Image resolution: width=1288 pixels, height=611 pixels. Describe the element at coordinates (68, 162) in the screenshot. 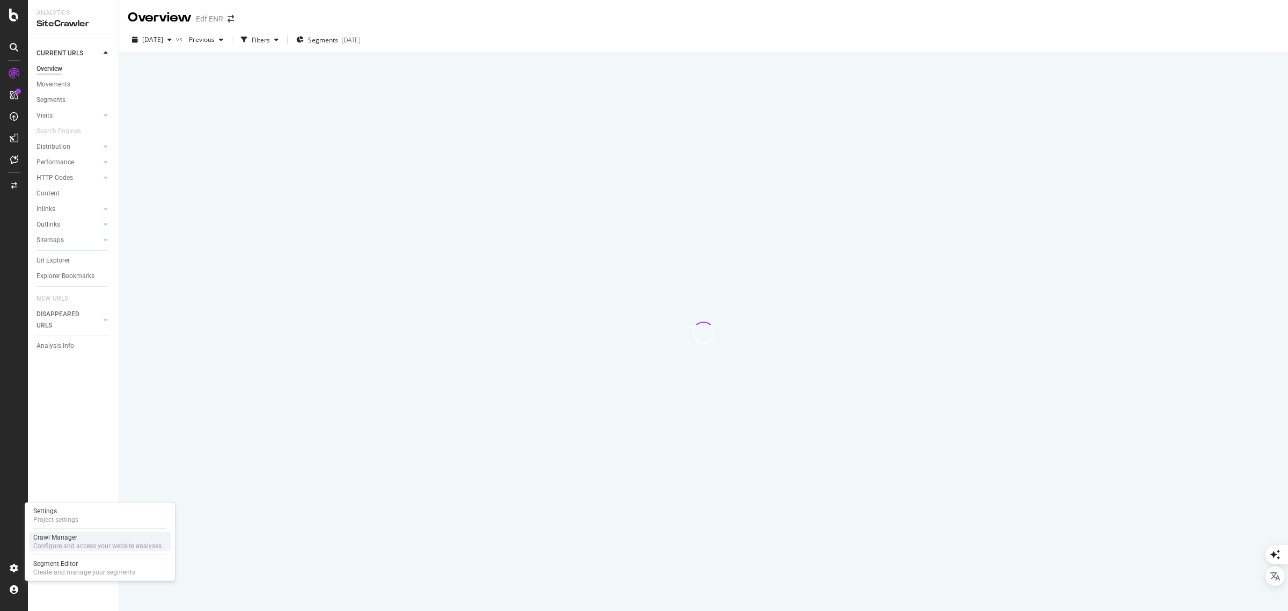

I see `a: Performance` at that location.